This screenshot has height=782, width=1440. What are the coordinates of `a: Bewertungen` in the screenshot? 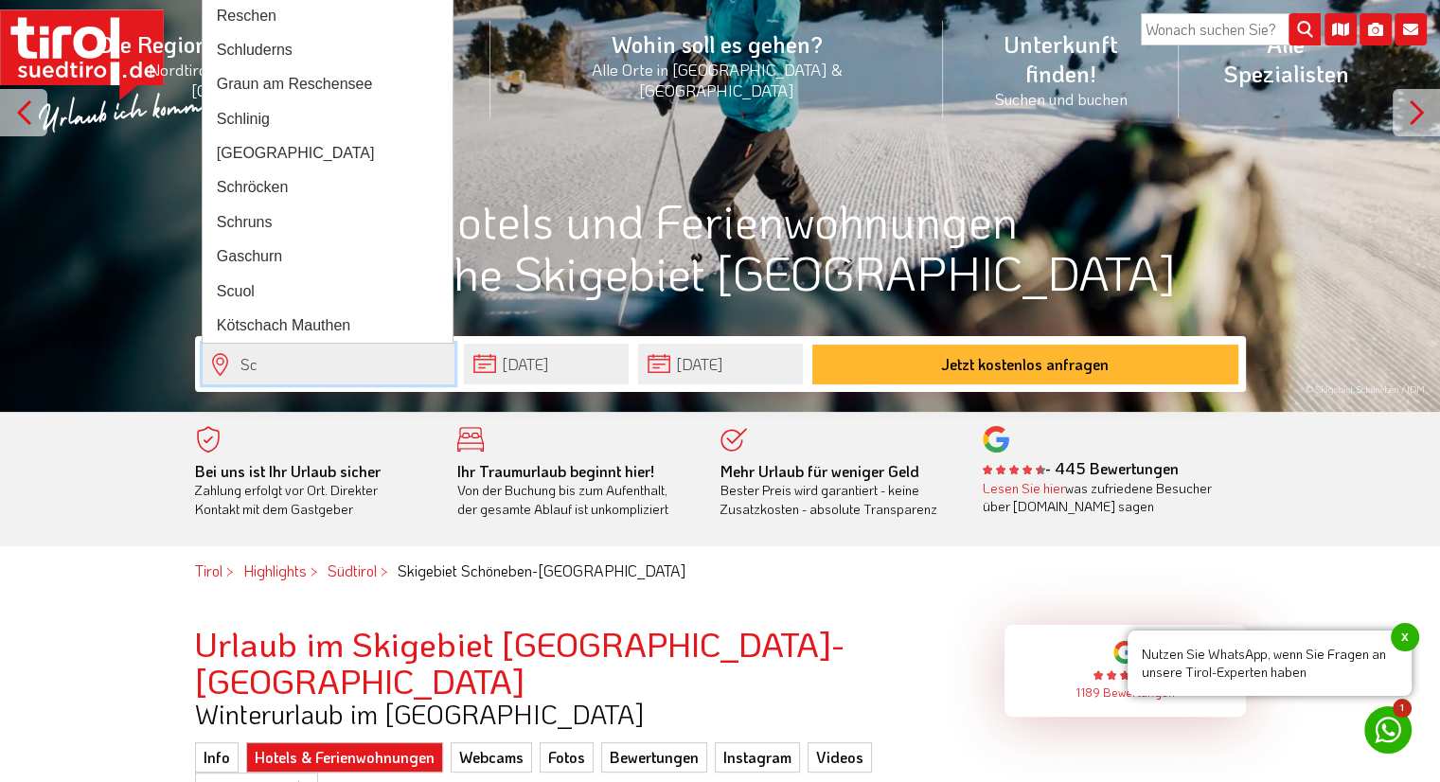 It's located at (654, 757).